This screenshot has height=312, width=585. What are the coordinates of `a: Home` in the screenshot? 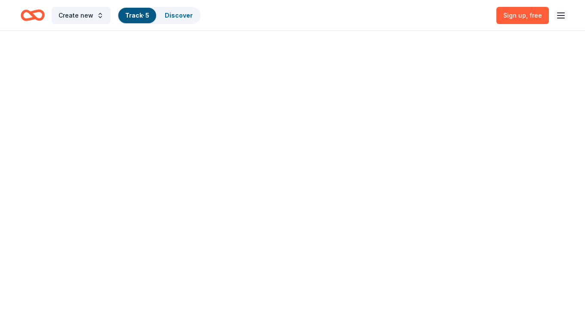 It's located at (33, 15).